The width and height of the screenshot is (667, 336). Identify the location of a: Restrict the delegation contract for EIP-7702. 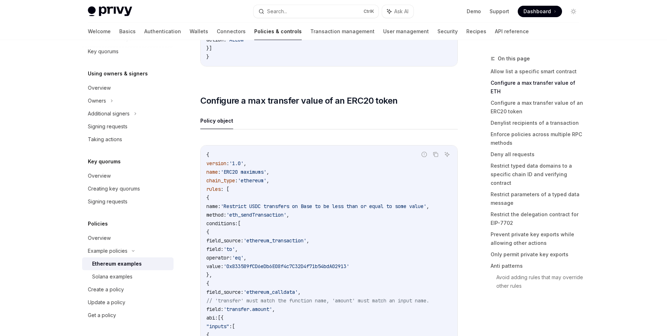
(538, 219).